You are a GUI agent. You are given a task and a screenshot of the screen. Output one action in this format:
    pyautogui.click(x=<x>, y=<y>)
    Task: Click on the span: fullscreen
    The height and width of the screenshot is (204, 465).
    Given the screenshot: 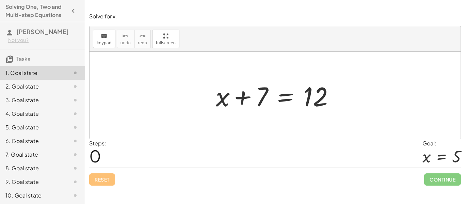 What is the action you would take?
    pyautogui.click(x=166, y=43)
    